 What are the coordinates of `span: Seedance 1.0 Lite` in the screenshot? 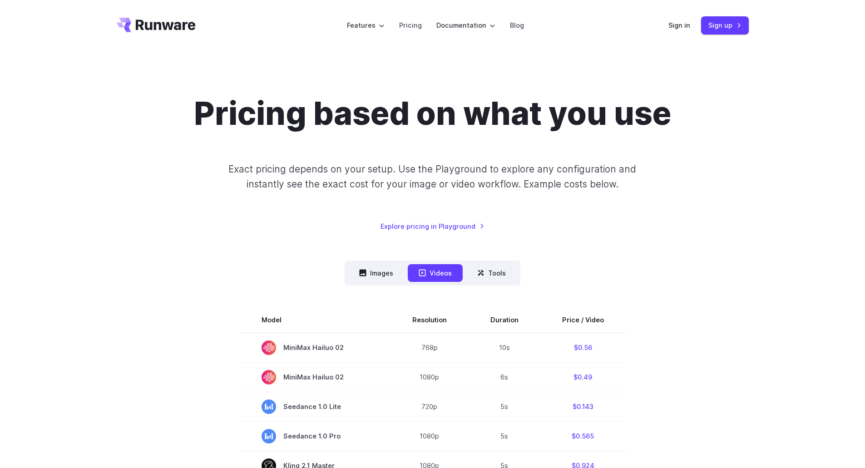 It's located at (315, 407).